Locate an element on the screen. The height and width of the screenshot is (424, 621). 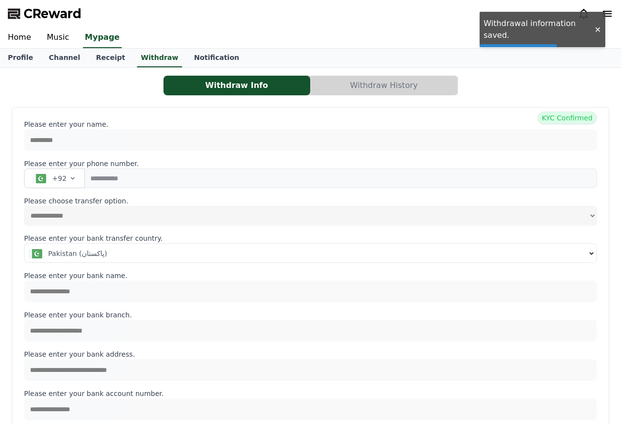
a: Channel is located at coordinates (64, 58).